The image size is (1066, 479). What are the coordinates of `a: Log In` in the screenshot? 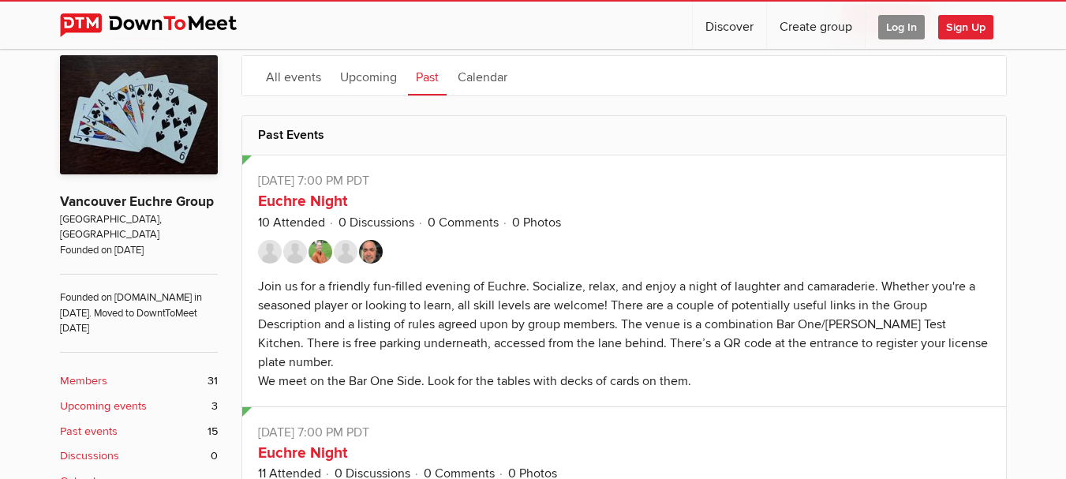 It's located at (901, 25).